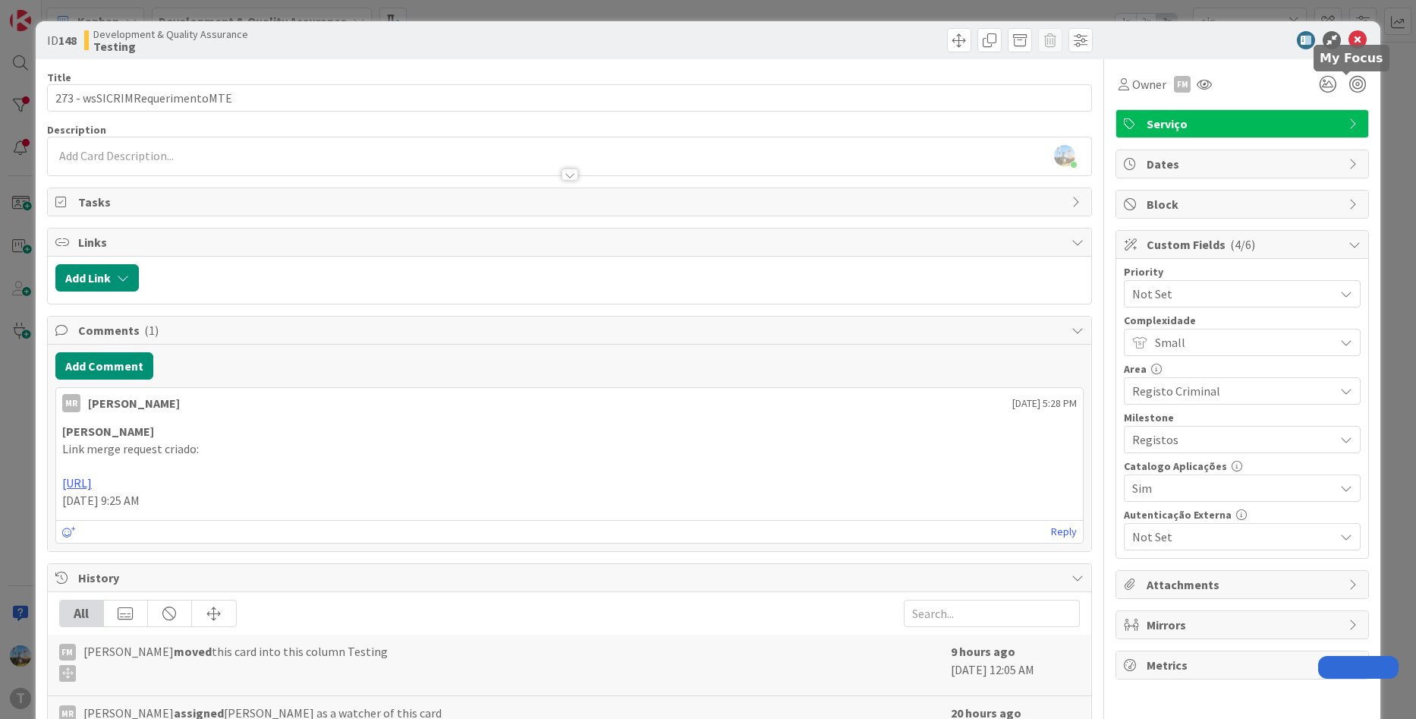 Image resolution: width=1416 pixels, height=719 pixels. I want to click on div: MR, so click(71, 403).